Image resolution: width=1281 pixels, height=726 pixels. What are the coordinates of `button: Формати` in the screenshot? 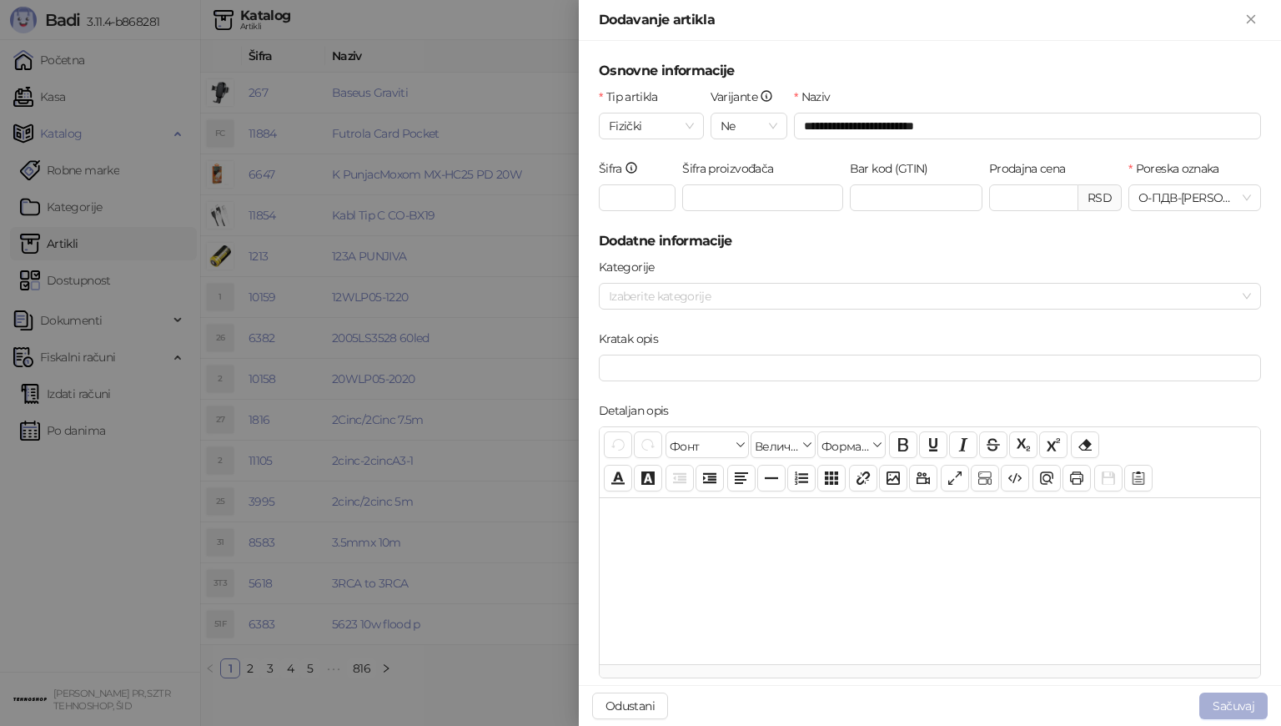 It's located at (852, 445).